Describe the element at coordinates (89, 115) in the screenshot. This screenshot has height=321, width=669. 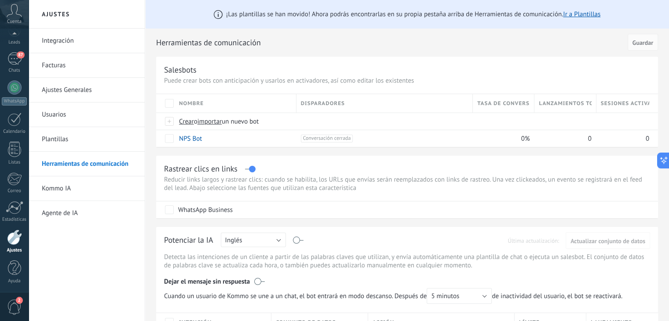
I see `a: Usuarios` at that location.